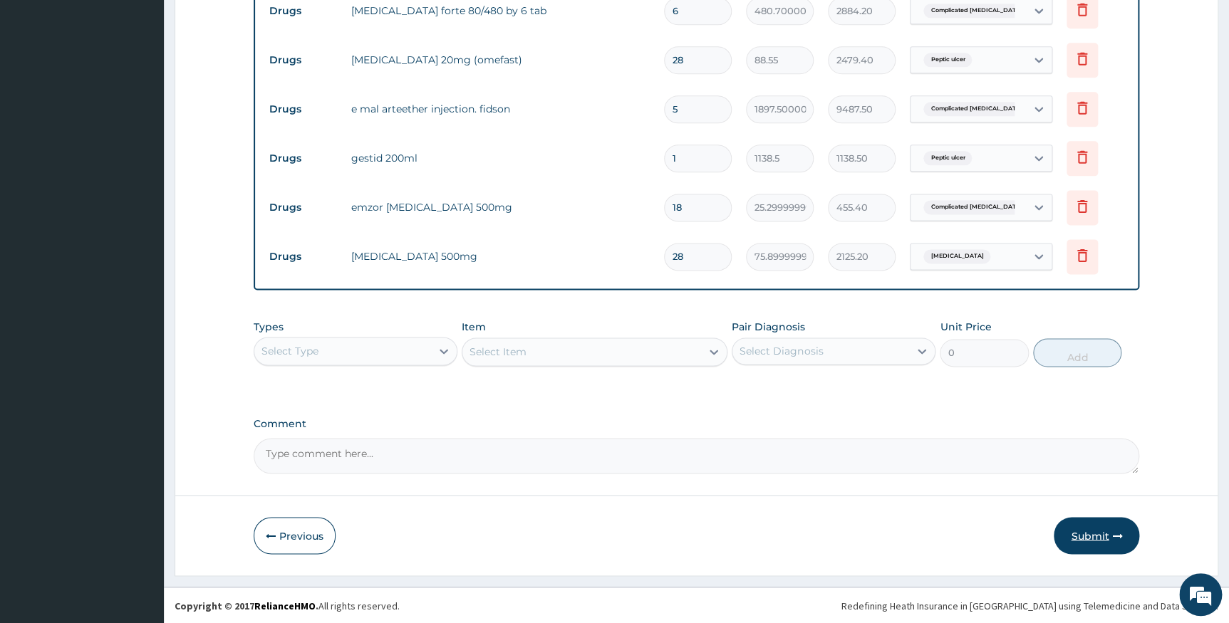 This screenshot has height=623, width=1229. I want to click on footer: All rights reserved., so click(696, 605).